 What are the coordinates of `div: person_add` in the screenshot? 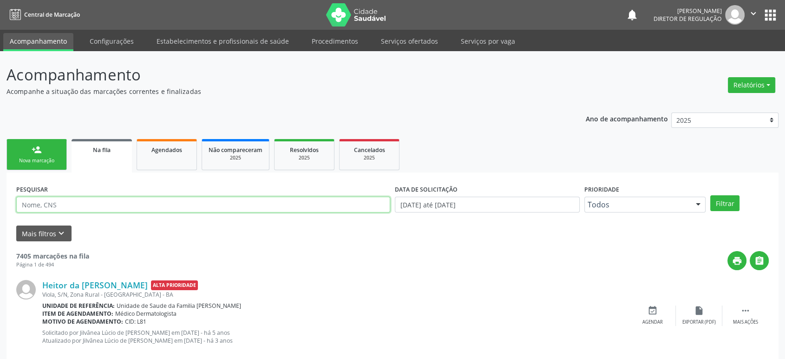 It's located at (37, 150).